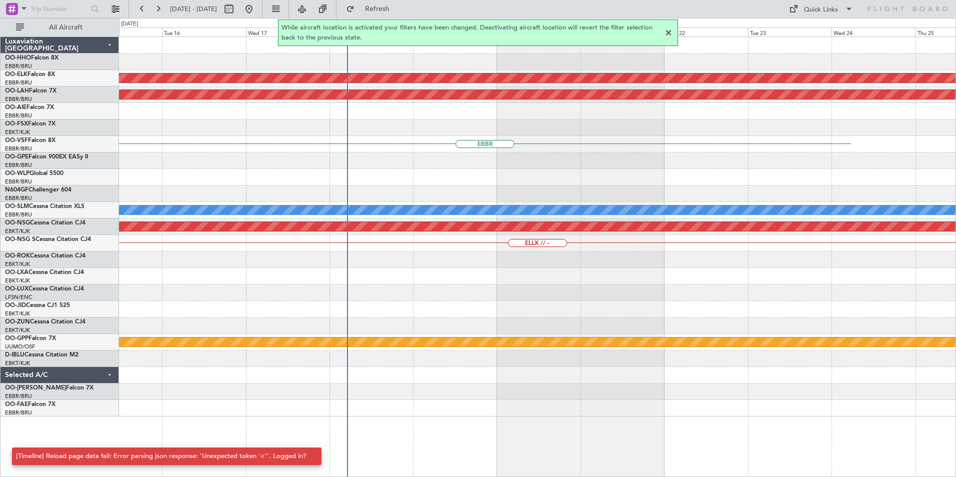 Image resolution: width=956 pixels, height=477 pixels. Describe the element at coordinates (377, 9) in the screenshot. I see `span: Refresh` at that location.